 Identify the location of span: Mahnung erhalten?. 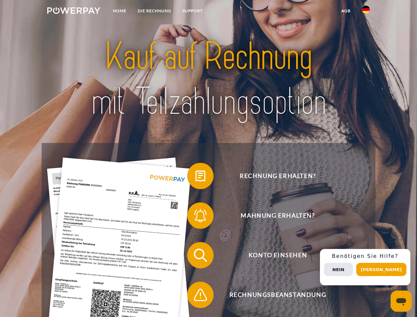
(277, 215).